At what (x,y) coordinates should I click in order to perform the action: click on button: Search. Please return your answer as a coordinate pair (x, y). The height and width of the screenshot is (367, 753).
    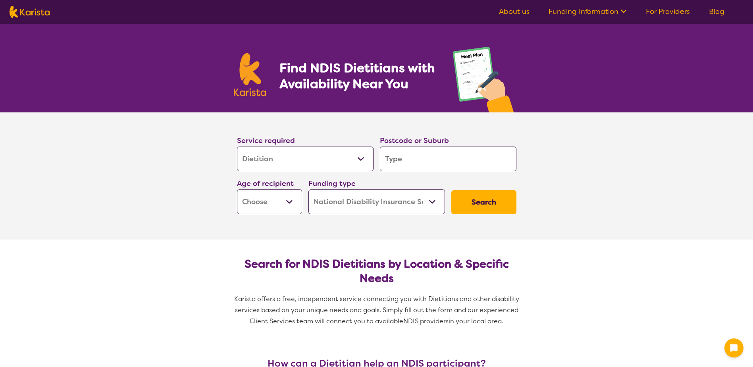
    Looking at the image, I should click on (484, 202).